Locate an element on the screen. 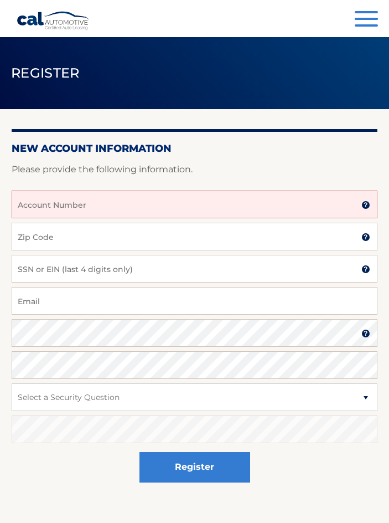 The image size is (389, 523). span: Register is located at coordinates (45, 73).